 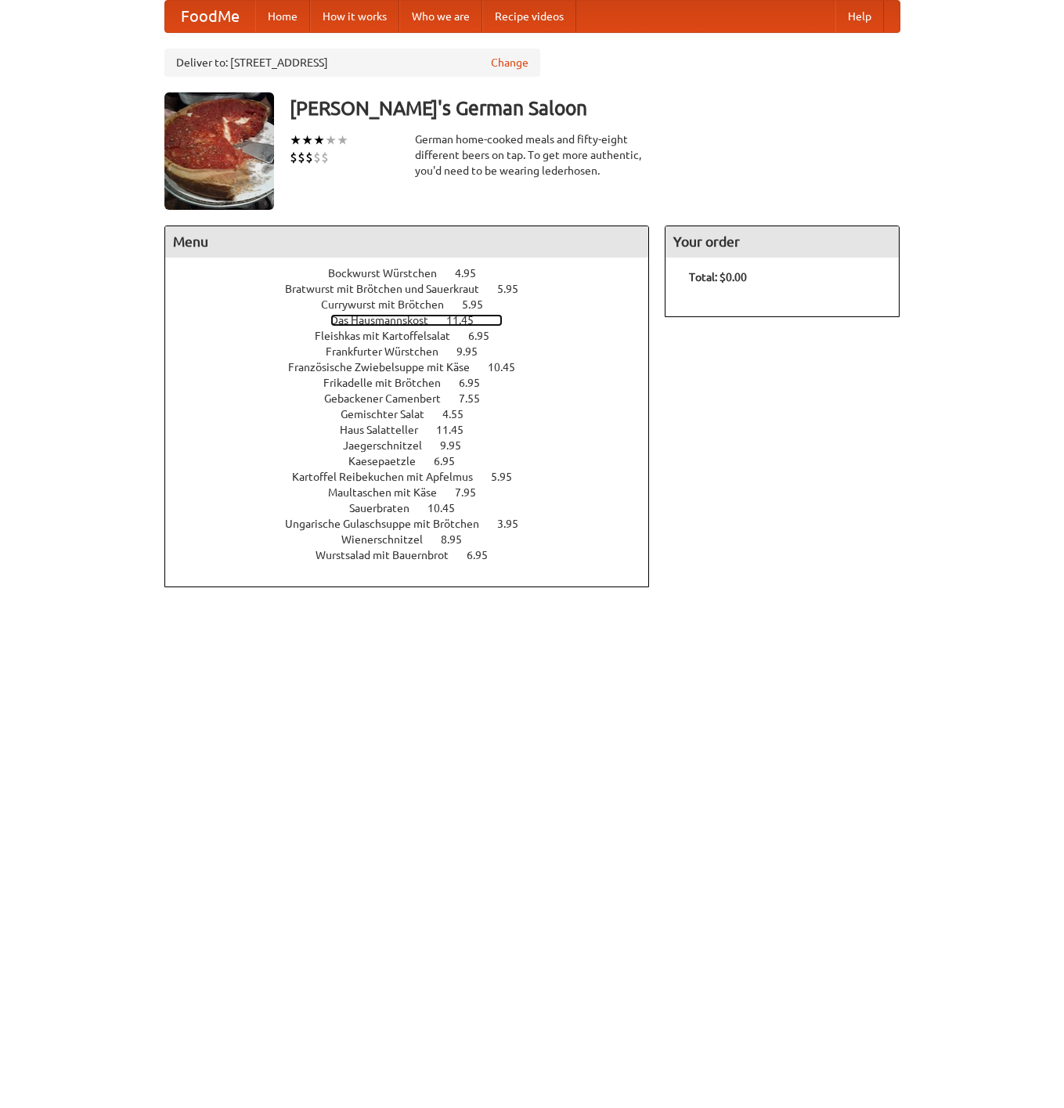 What do you see at coordinates (387, 367) in the screenshot?
I see `span: Französische Zwiebelsuppe mit Käse` at bounding box center [387, 367].